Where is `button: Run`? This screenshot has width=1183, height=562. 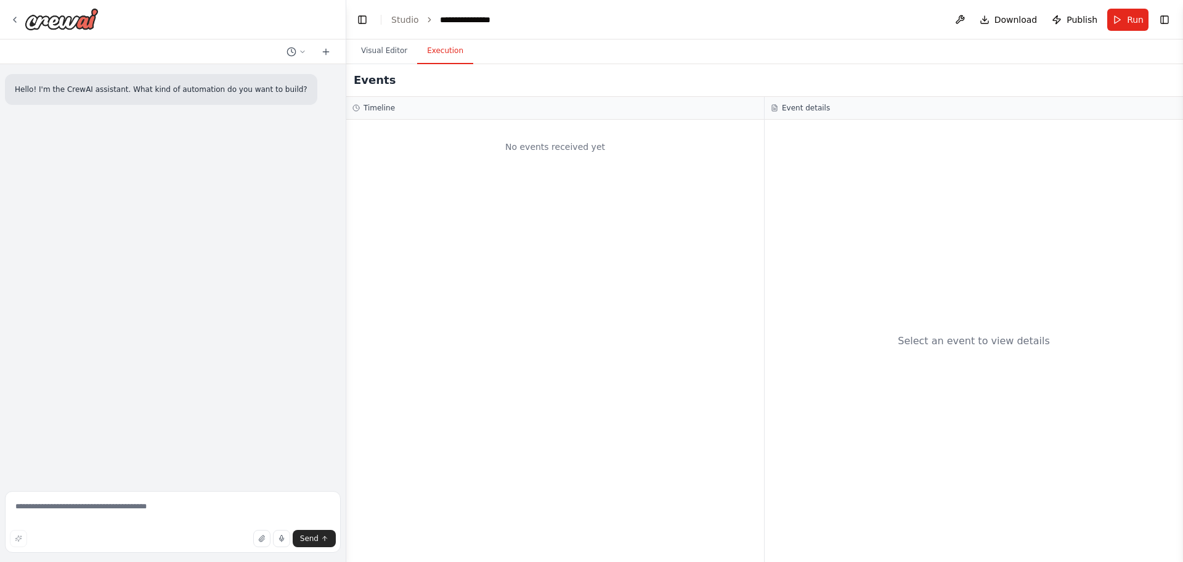 button: Run is located at coordinates (1128, 20).